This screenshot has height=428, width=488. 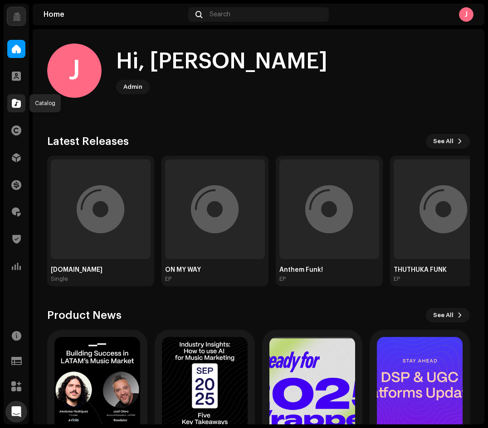 I want to click on div: Home, so click(x=114, y=15).